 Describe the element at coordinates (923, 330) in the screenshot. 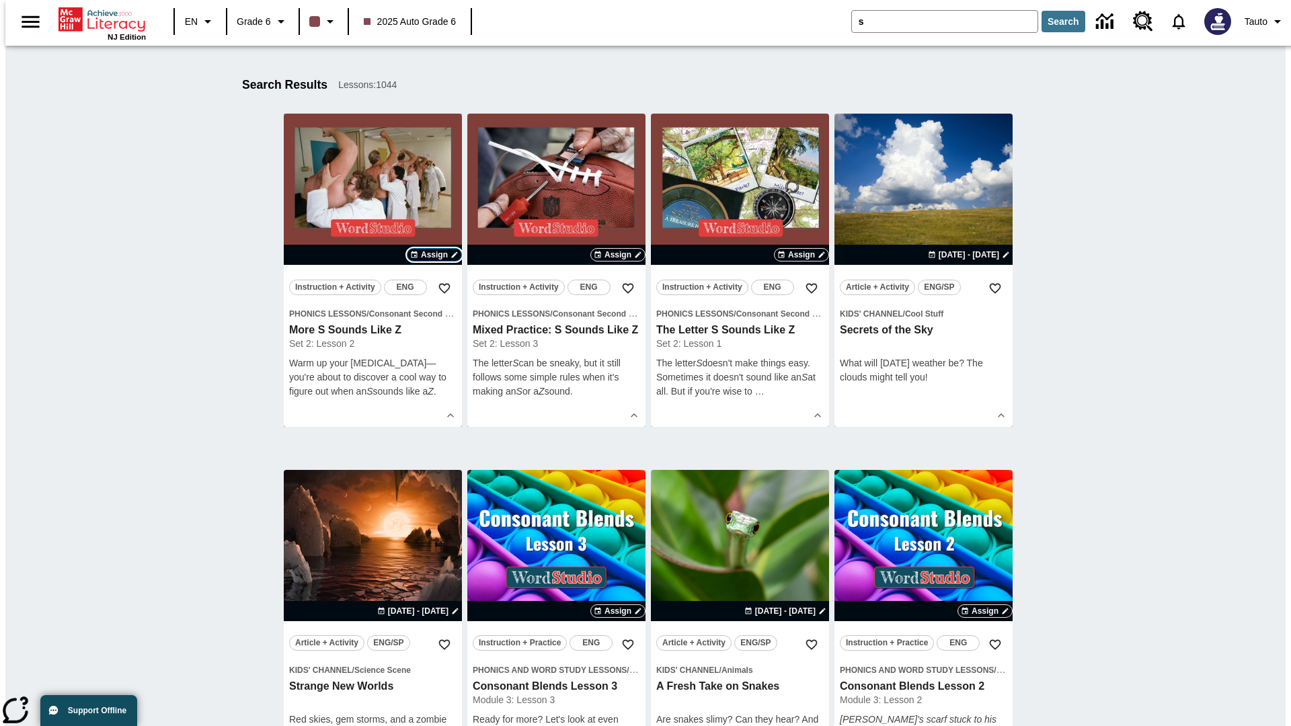

I see `h3: Secrets of the Sky` at that location.